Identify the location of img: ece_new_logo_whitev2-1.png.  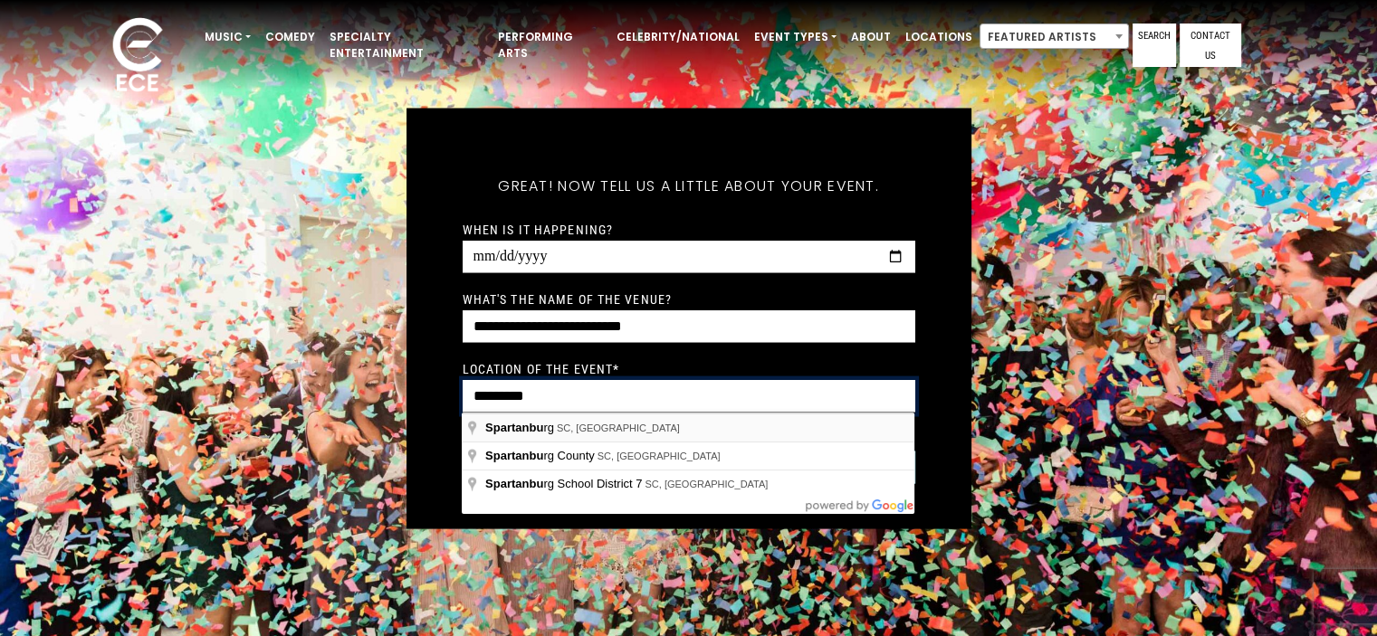
(138, 56).